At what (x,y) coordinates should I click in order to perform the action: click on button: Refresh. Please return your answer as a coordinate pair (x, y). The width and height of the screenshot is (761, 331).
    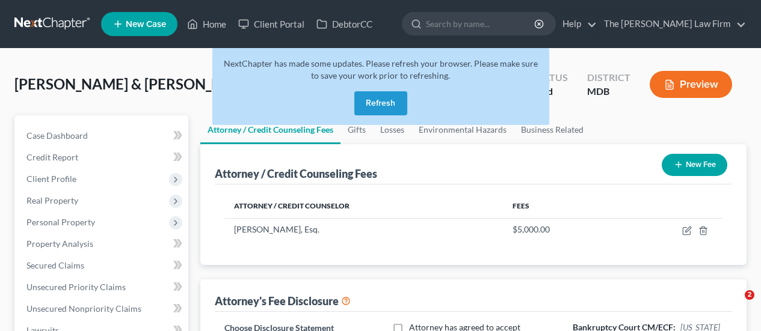
    Looking at the image, I should click on (381, 103).